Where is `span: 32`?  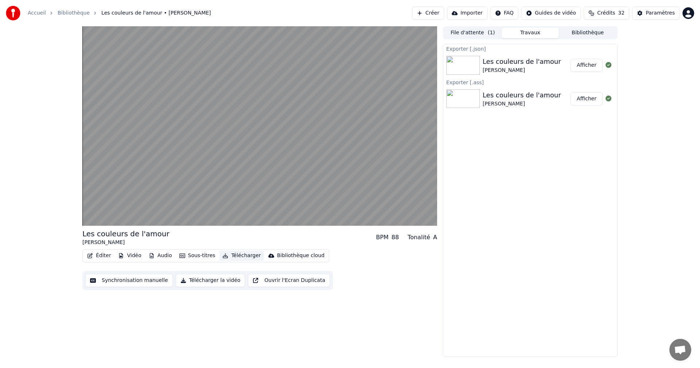 span: 32 is located at coordinates (621, 13).